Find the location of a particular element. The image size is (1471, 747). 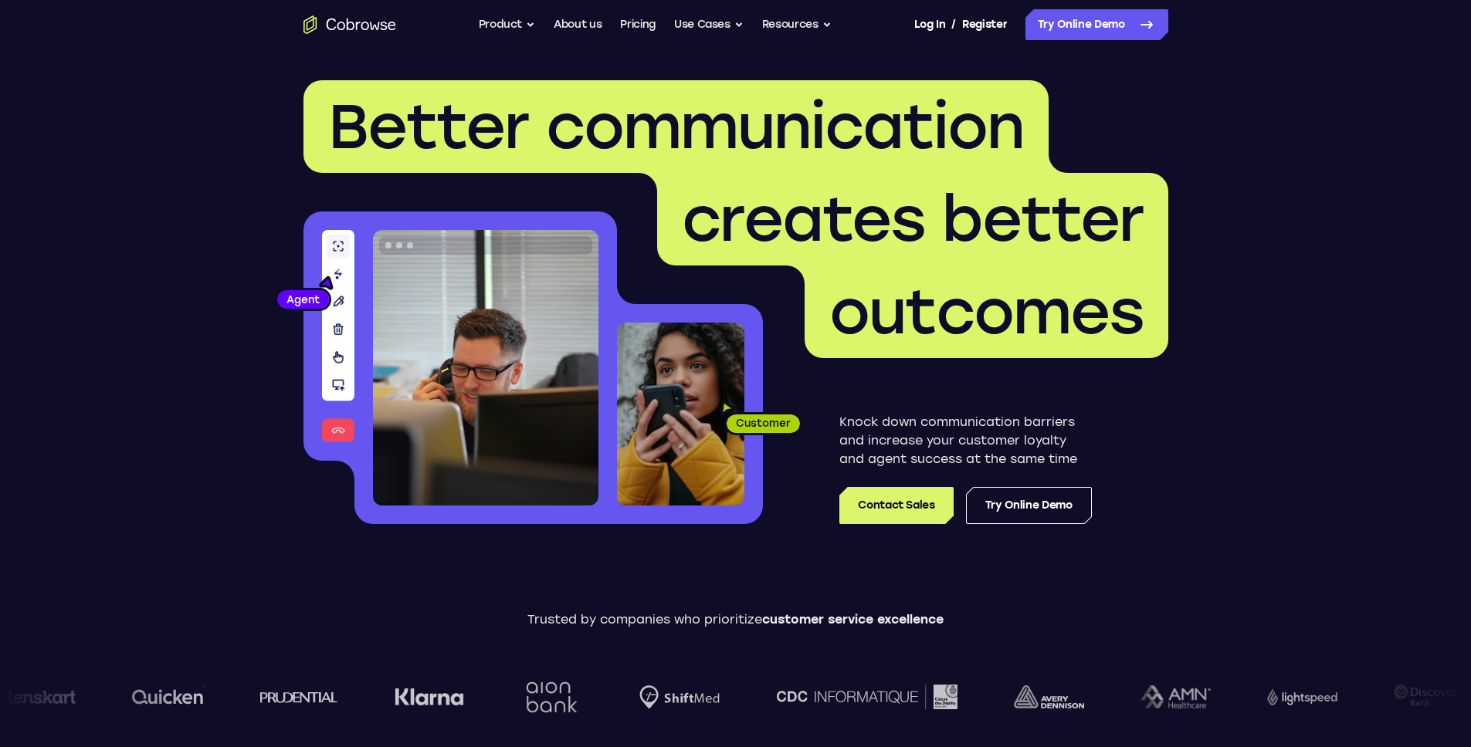

span: outcomes is located at coordinates (986, 312).